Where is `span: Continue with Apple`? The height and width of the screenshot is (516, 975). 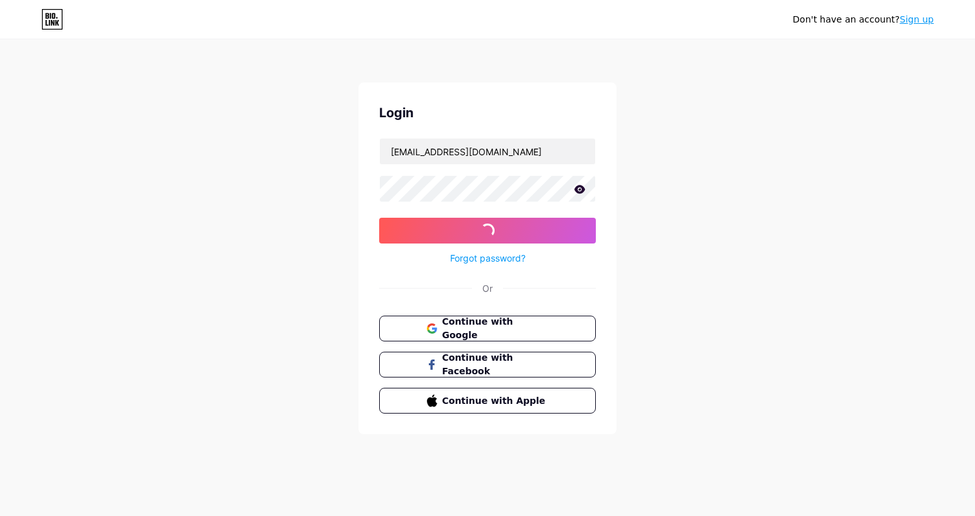
span: Continue with Apple is located at coordinates (495, 401).